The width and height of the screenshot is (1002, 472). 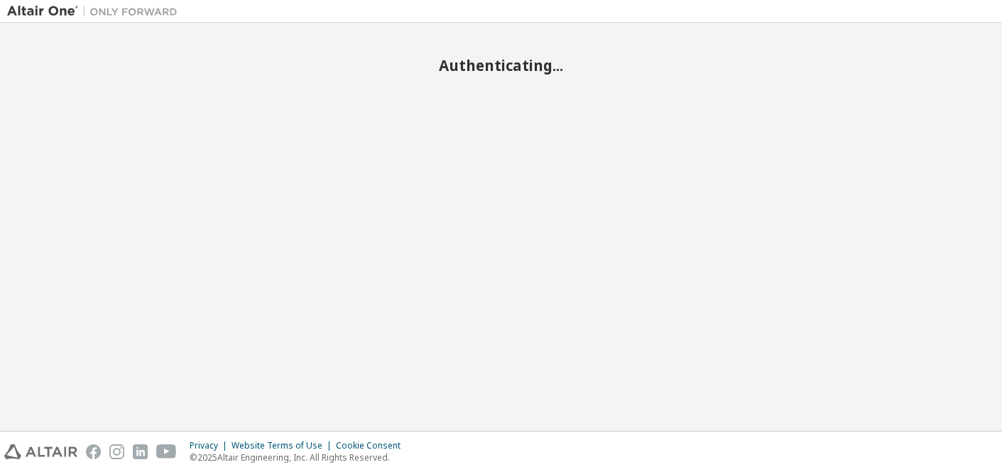 What do you see at coordinates (116, 452) in the screenshot?
I see `img: instagram.svg` at bounding box center [116, 452].